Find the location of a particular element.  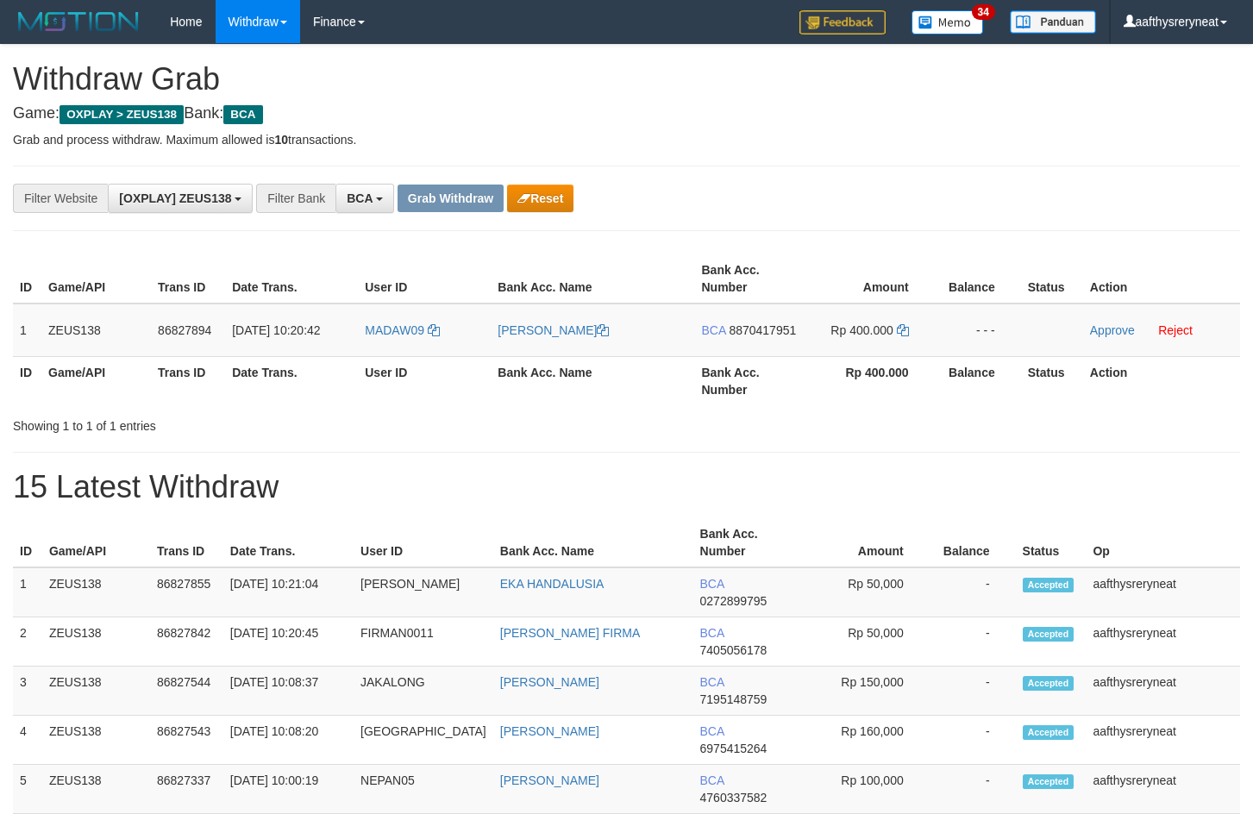

a: MADAW09 is located at coordinates (402, 330).